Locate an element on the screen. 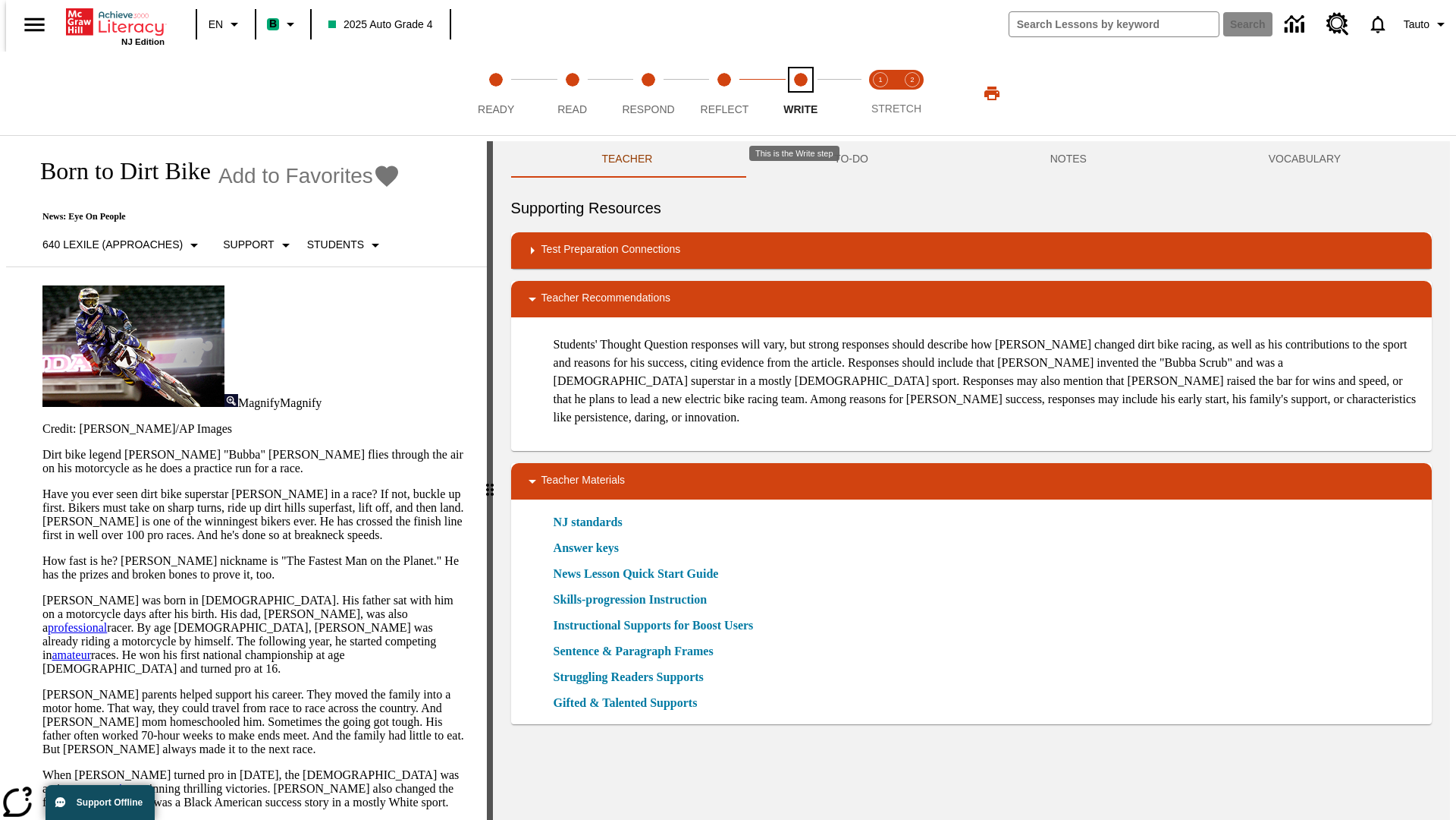 This screenshot has height=820, width=1456. a: Skills-progression Instruction, Will open in new browser window or tab is located at coordinates (631, 600).